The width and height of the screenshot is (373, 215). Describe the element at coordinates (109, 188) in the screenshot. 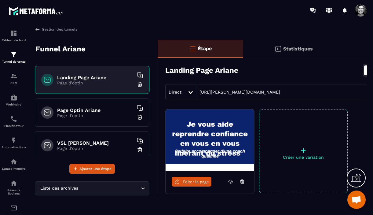

I see `input: Search for option` at that location.